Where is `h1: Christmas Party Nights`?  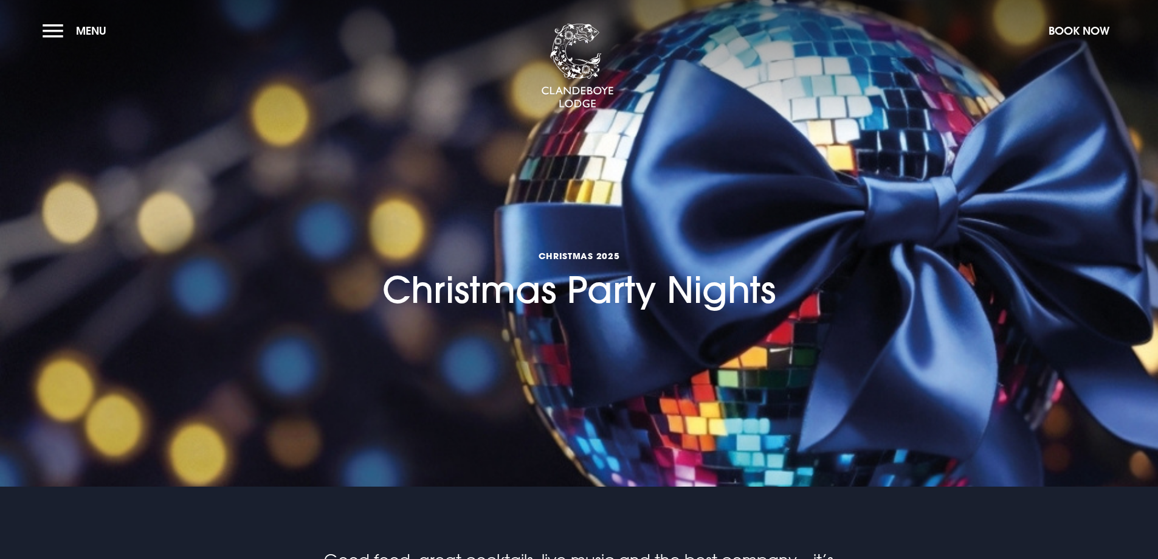 h1: Christmas Party Nights is located at coordinates (579, 246).